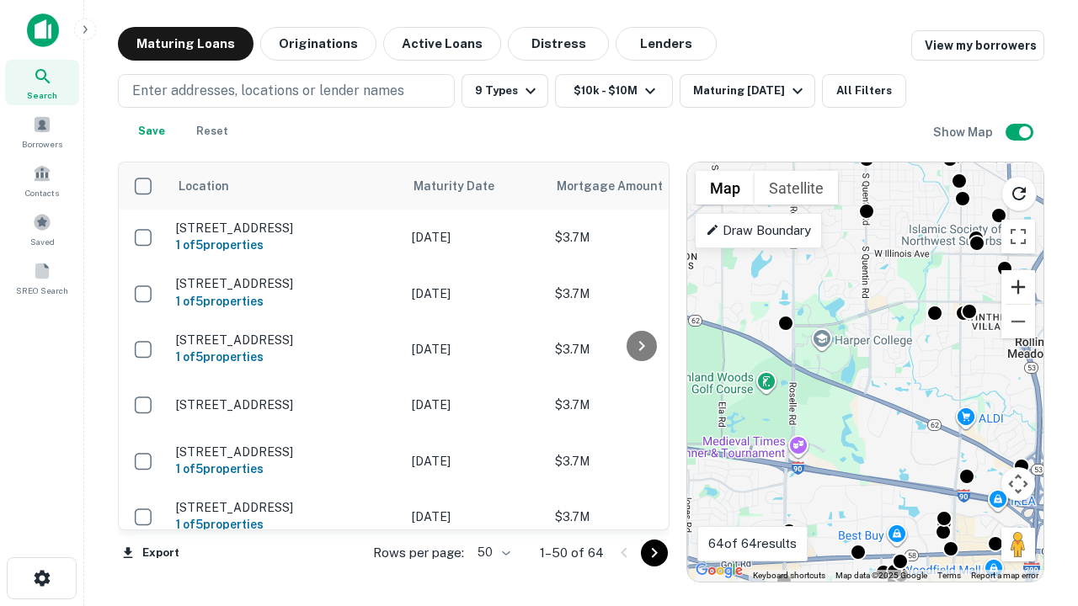 The image size is (1078, 606). What do you see at coordinates (621, 186) in the screenshot?
I see `span: Mortgage Amount` at bounding box center [621, 186].